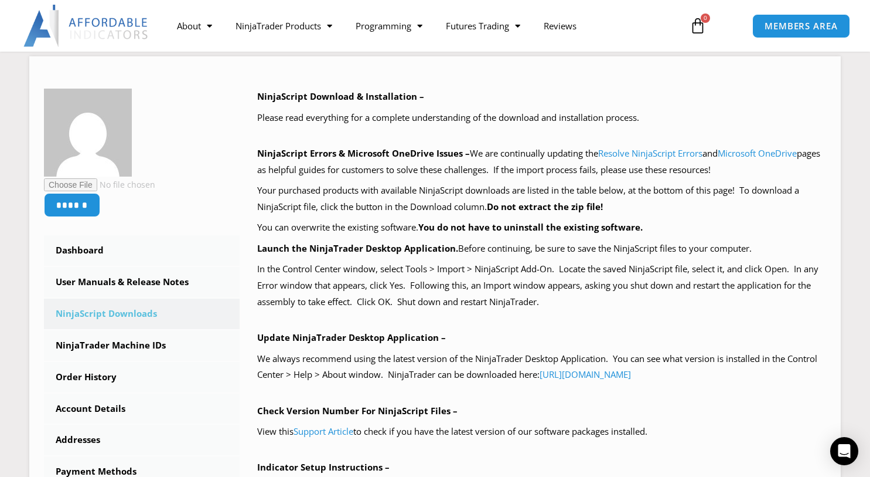 The width and height of the screenshot is (870, 477). I want to click on a: Futures Trading, so click(483, 26).